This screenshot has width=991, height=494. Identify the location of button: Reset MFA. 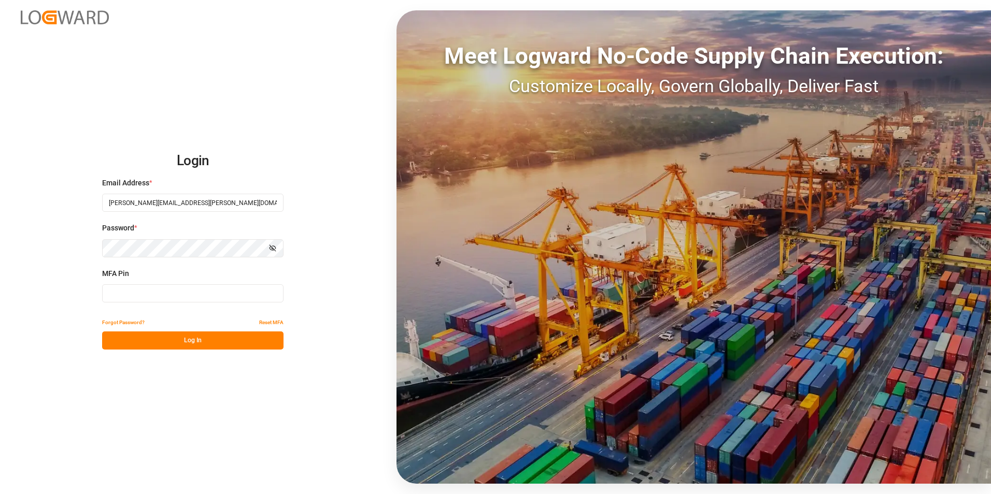
(271, 322).